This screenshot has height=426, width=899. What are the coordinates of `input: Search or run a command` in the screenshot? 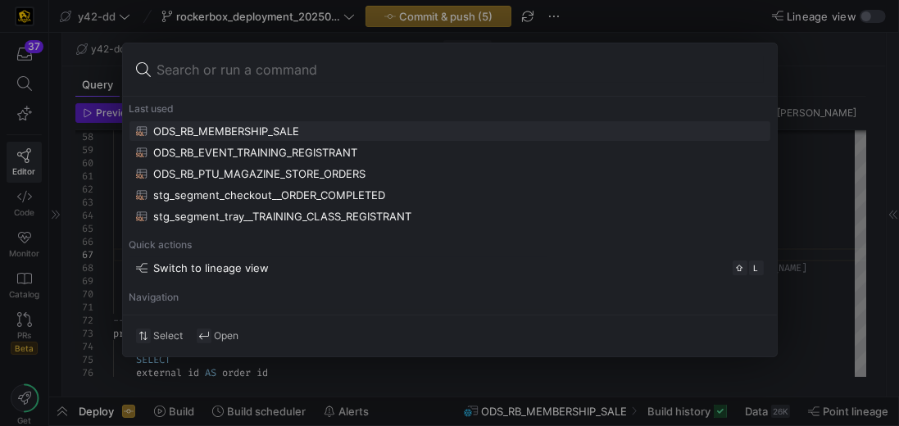 It's located at (460, 70).